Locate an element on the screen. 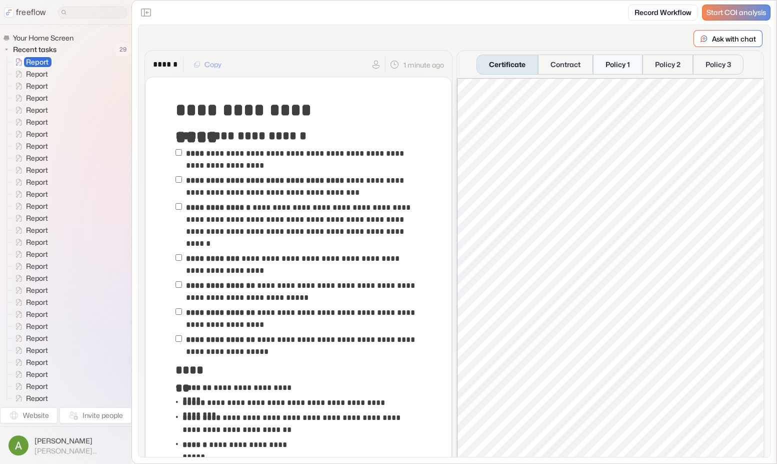  p: freeflow is located at coordinates (31, 13).